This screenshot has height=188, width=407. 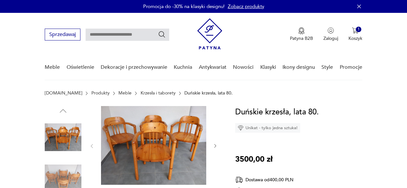 What do you see at coordinates (213, 67) in the screenshot?
I see `a: Antykwariat` at bounding box center [213, 67].